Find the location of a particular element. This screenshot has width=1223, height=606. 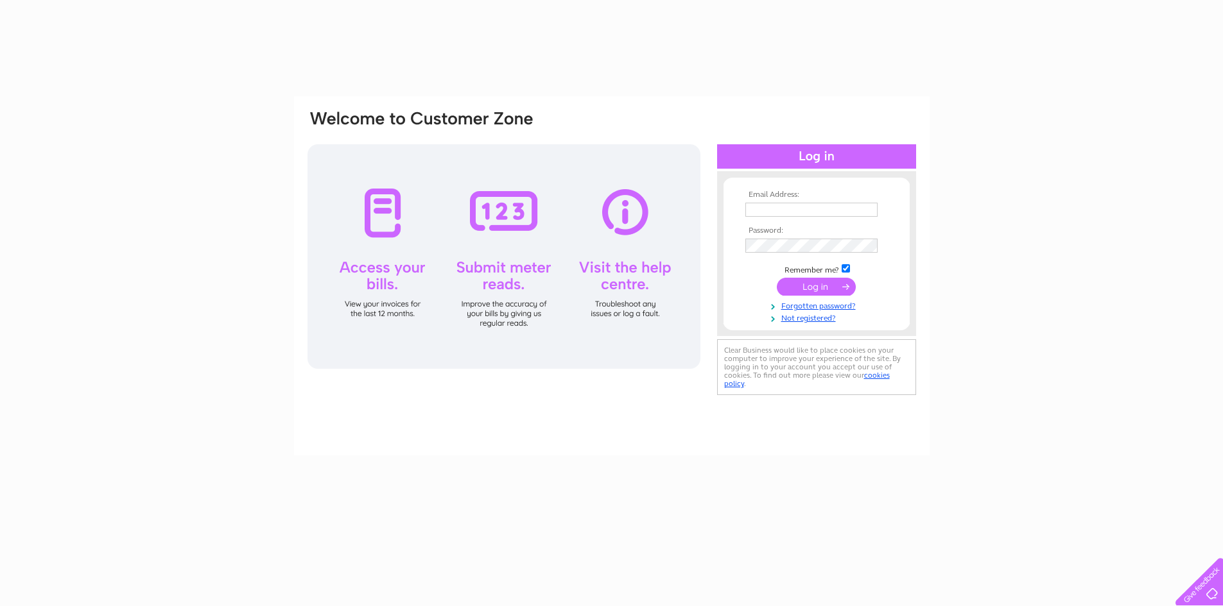

th: Email Address: is located at coordinates (816, 195).